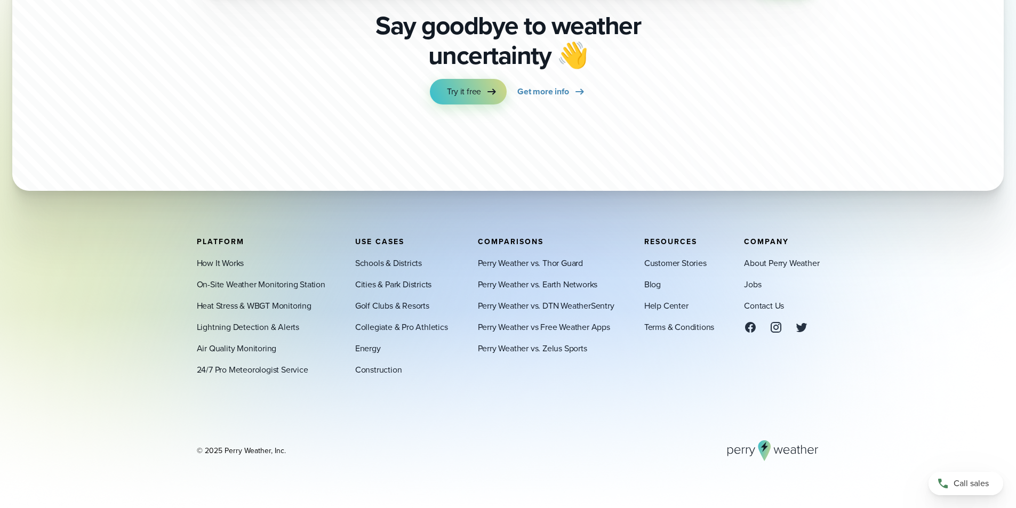 The image size is (1016, 508). Describe the element at coordinates (388, 263) in the screenshot. I see `a: Schools & Districts` at that location.